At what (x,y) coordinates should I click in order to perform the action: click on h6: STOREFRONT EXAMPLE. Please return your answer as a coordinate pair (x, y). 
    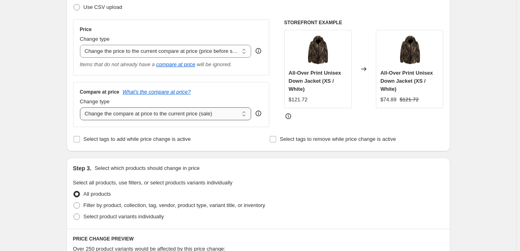
    Looking at the image, I should click on (364, 23).